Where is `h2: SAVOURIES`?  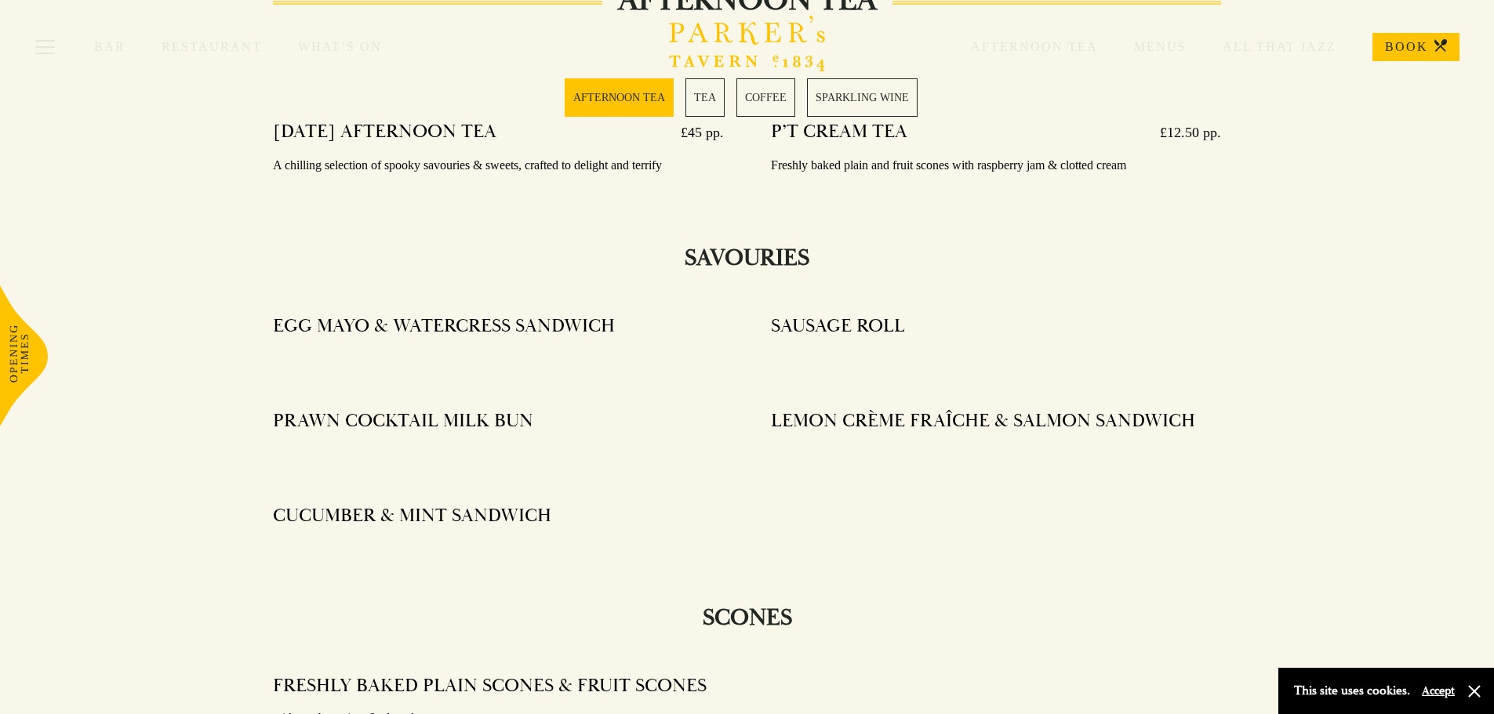 h2: SAVOURIES is located at coordinates (746, 258).